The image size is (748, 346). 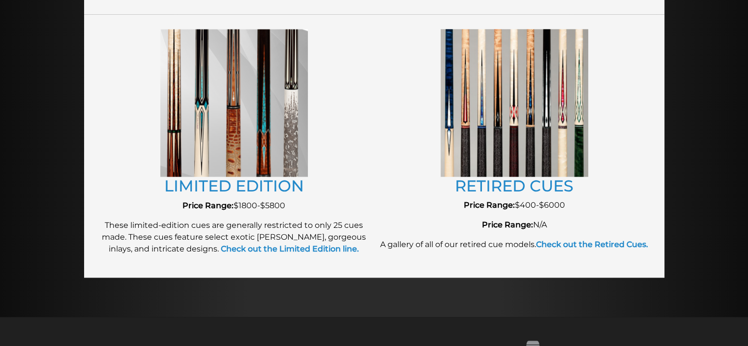 What do you see at coordinates (592, 244) in the screenshot?
I see `a: Check out the Retired Cues.` at bounding box center [592, 244].